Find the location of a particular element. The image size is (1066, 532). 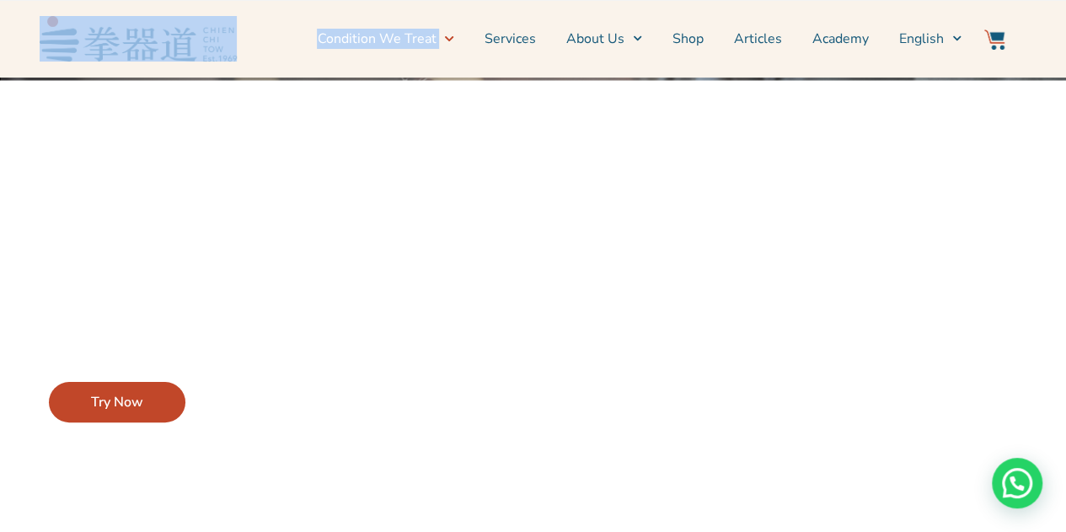

a: Articles is located at coordinates (757, 39).